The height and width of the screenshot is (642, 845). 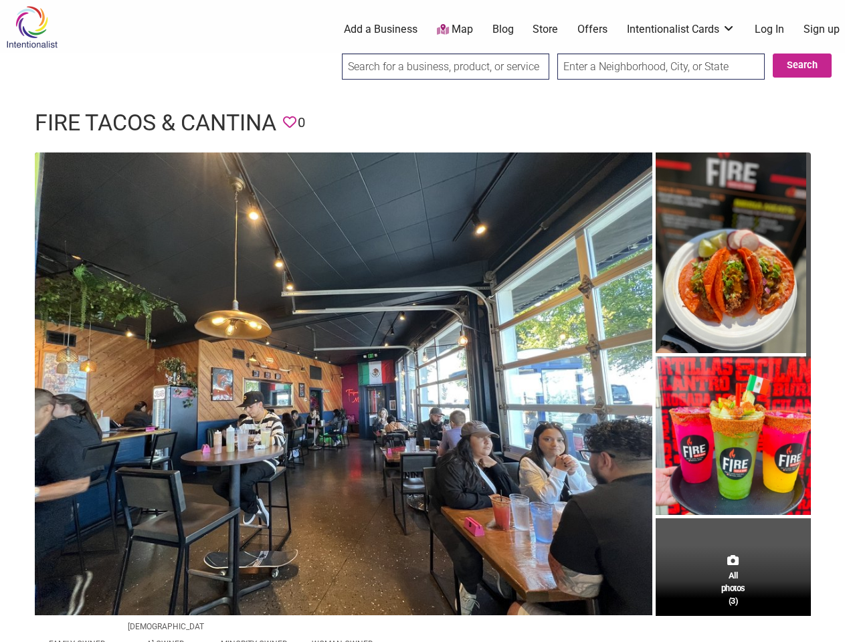 I want to click on a: Intentionalist Cards, so click(x=681, y=29).